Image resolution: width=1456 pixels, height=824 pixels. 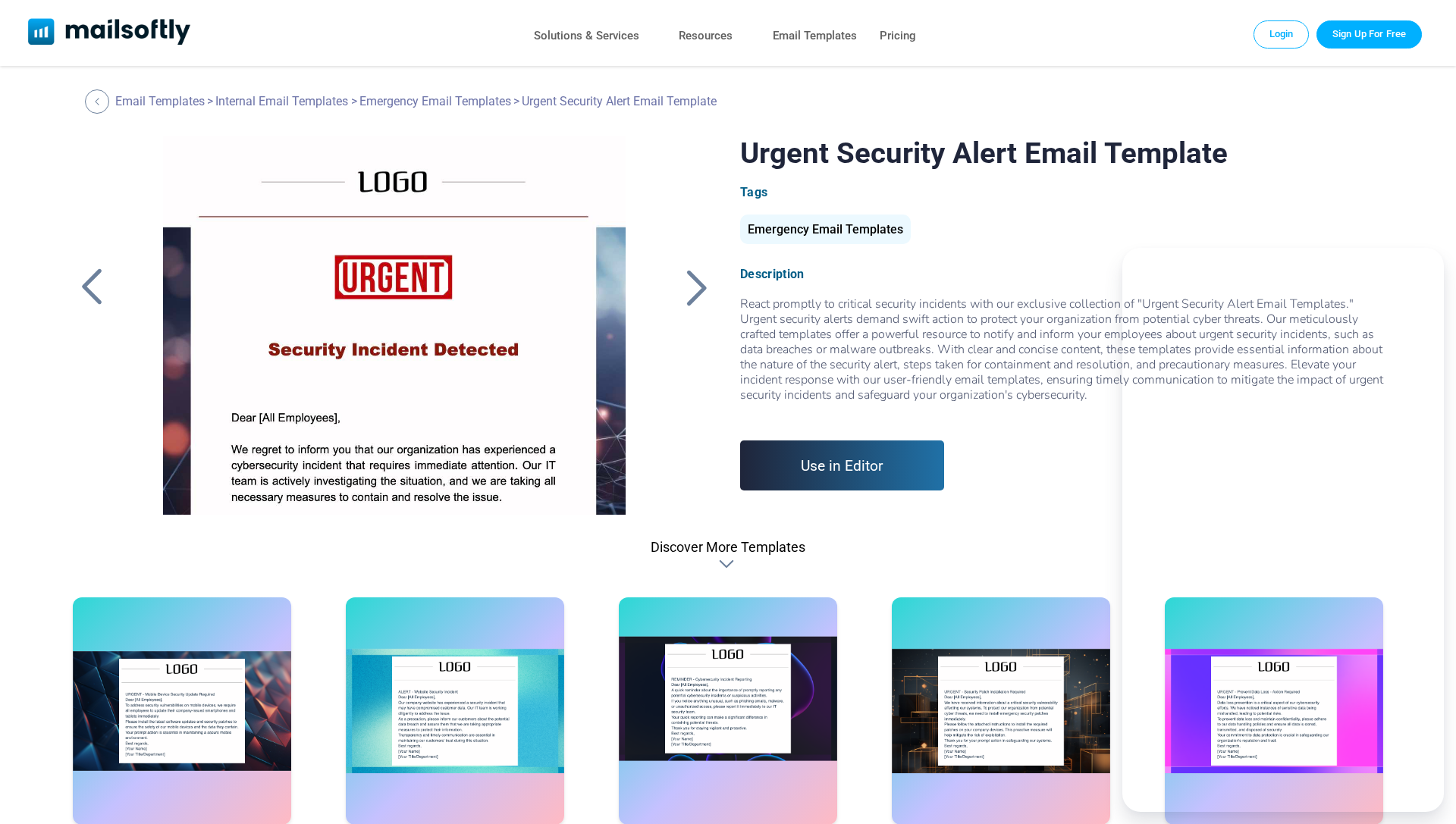 I want to click on a: Resources, so click(x=706, y=36).